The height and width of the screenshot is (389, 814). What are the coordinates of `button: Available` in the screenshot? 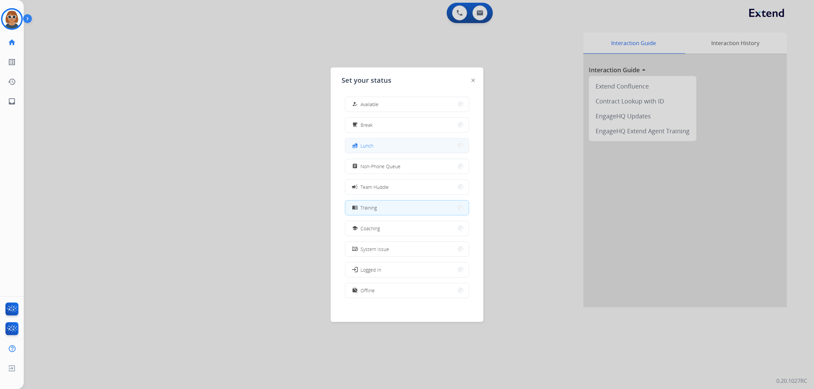 It's located at (407, 104).